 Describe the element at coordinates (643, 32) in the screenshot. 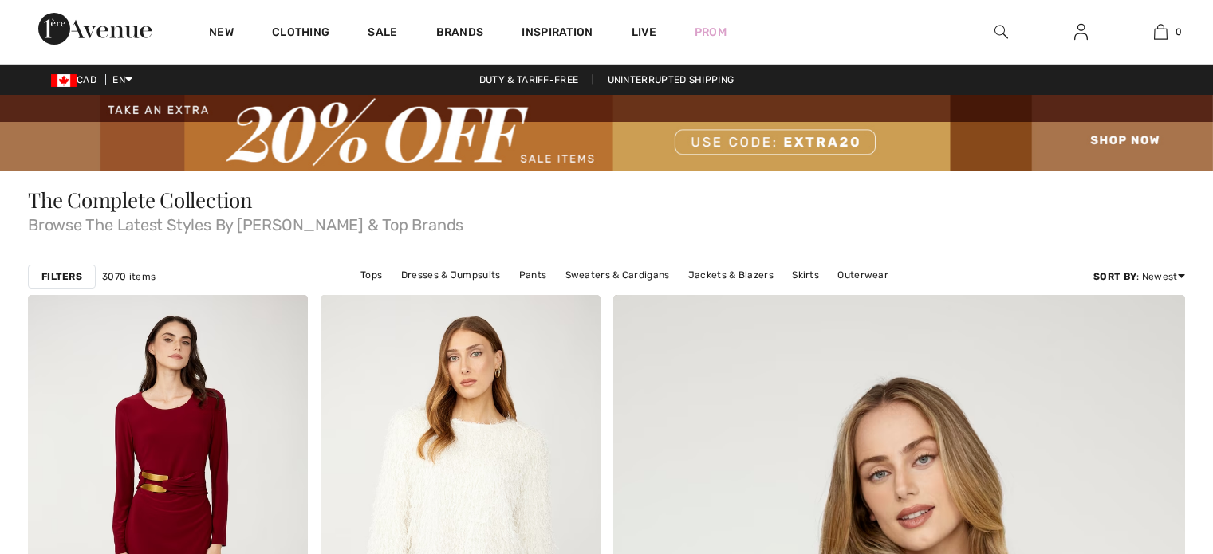

I see `a: Live` at that location.